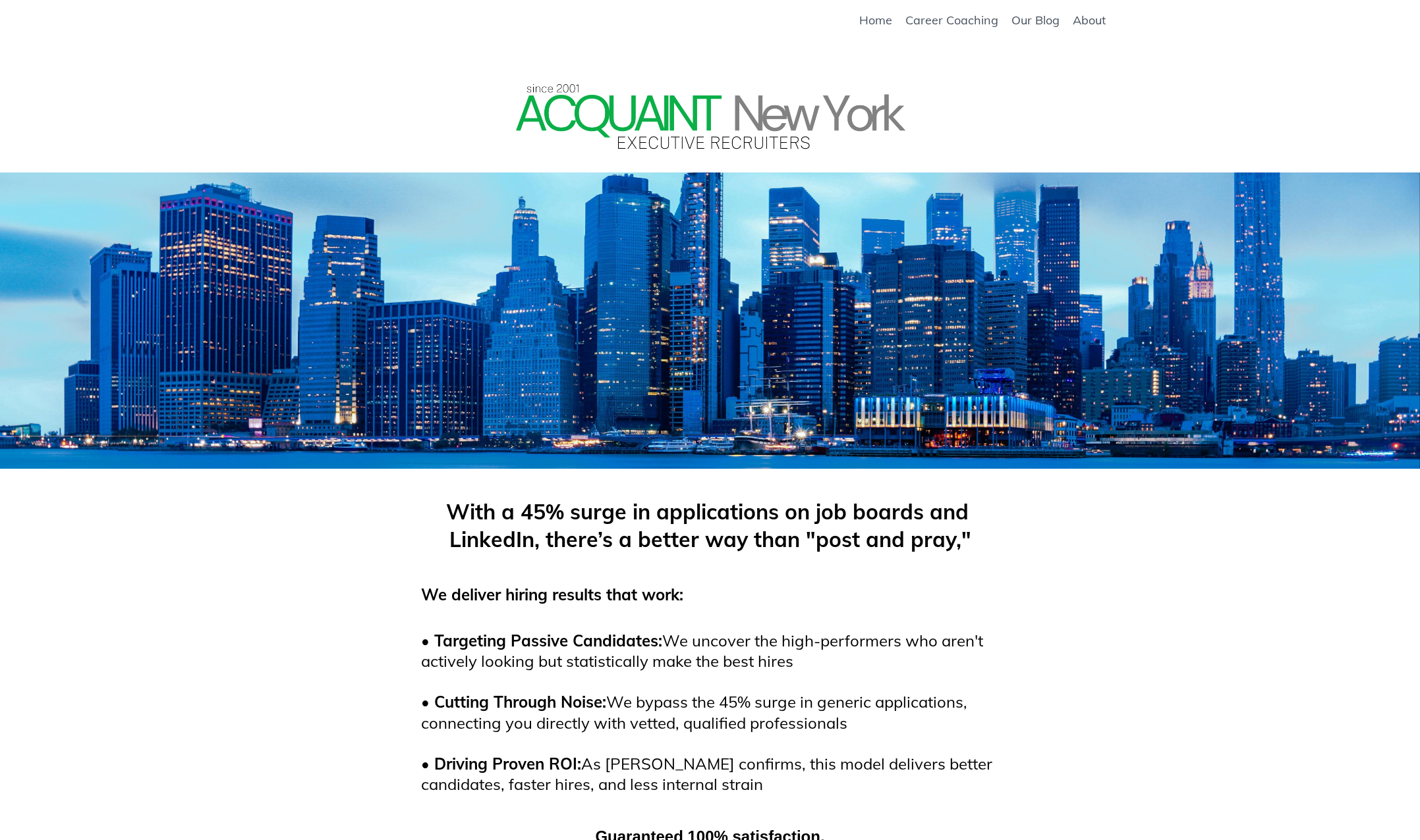 The image size is (1420, 840). I want to click on img: Amy Cole Connect Recruiting, so click(710, 117).